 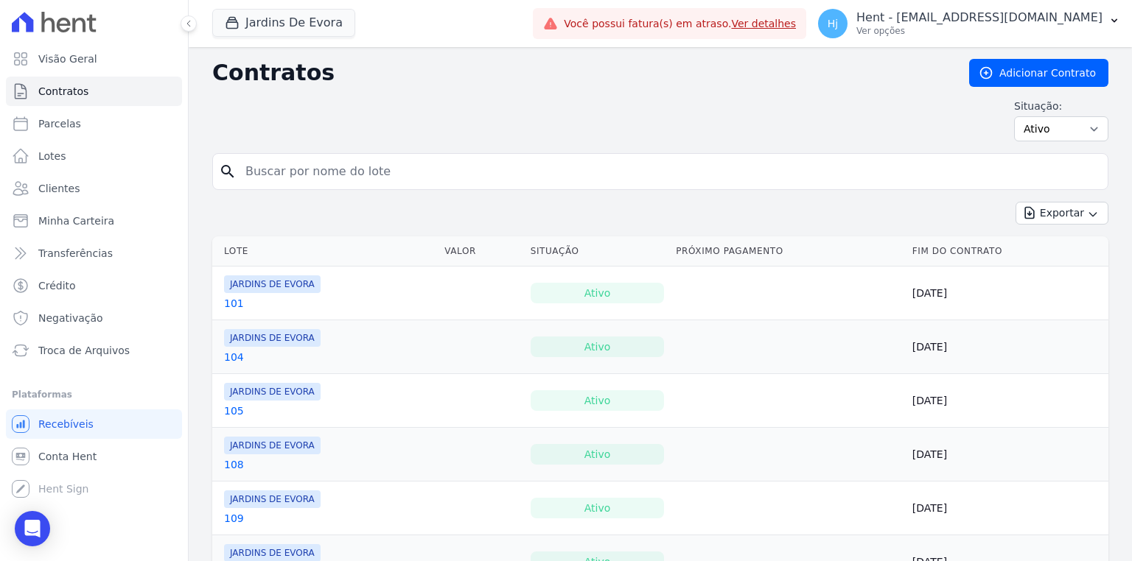 What do you see at coordinates (60, 124) in the screenshot?
I see `span: Parcelas` at bounding box center [60, 124].